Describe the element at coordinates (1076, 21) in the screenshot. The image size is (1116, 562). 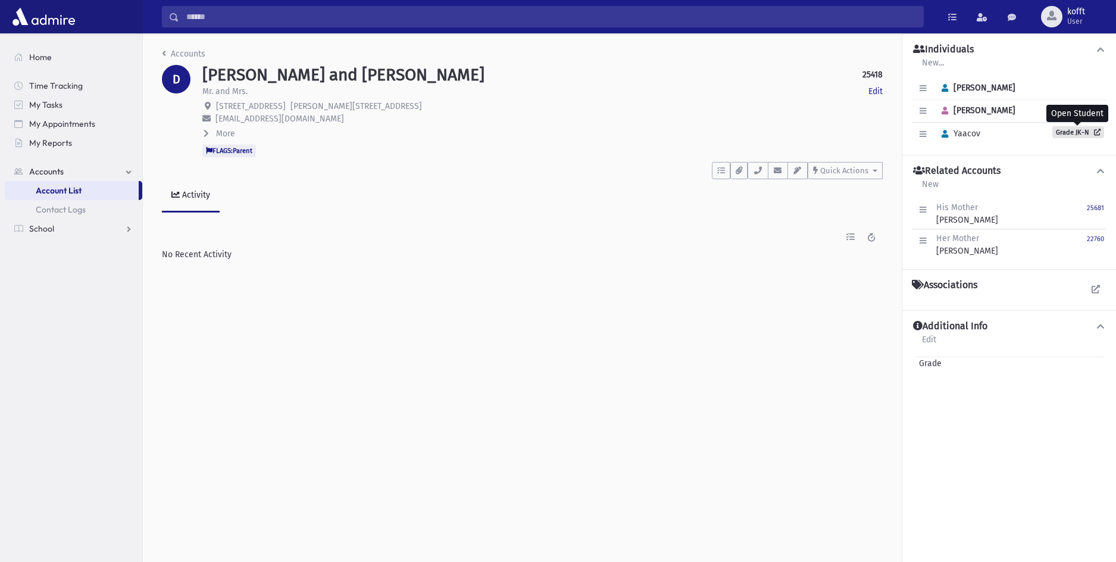
I see `span: User` at that location.